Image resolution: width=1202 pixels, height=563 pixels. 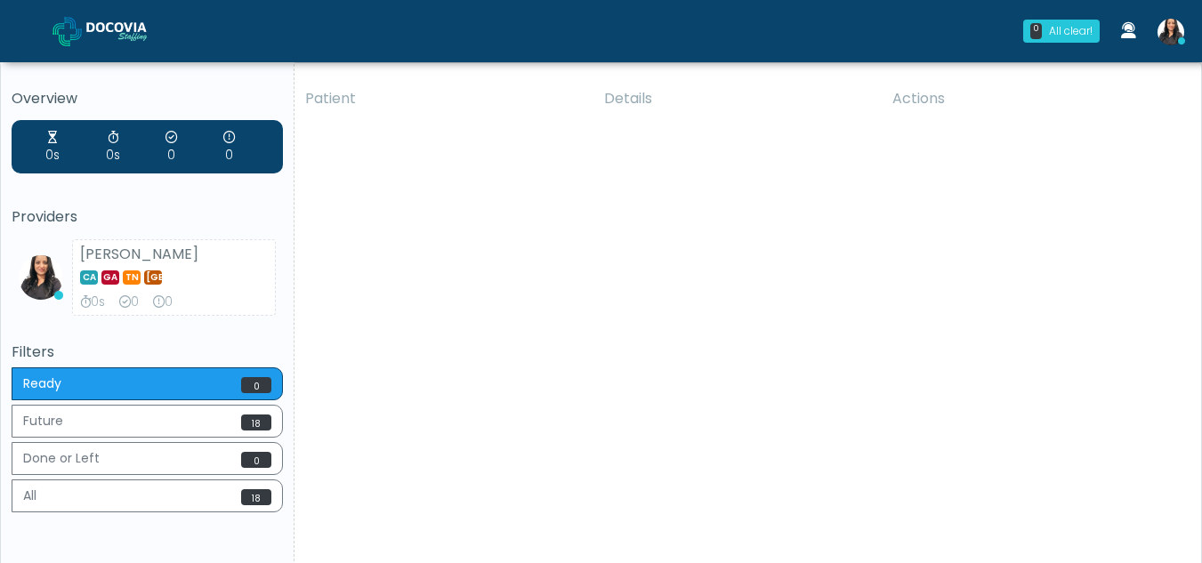 I want to click on button: Future18, so click(x=147, y=421).